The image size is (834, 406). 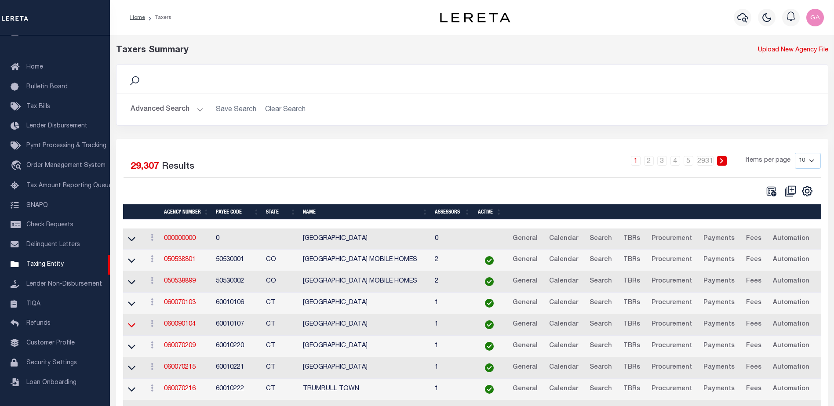 I want to click on span: Lender Non-Disbursement, so click(x=64, y=284).